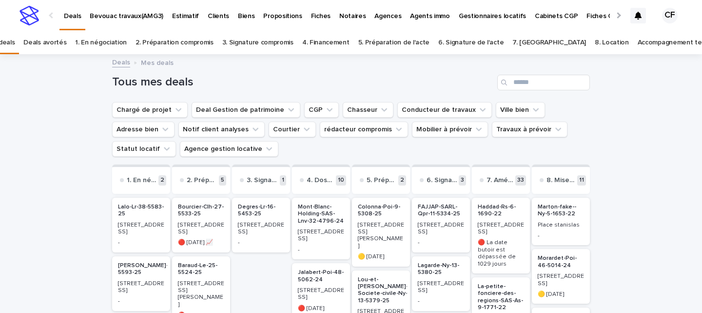 The image size is (702, 313). I want to click on p: Mont-Blanc-Holding-SAS-Lnv-32-4796-24, so click(321, 214).